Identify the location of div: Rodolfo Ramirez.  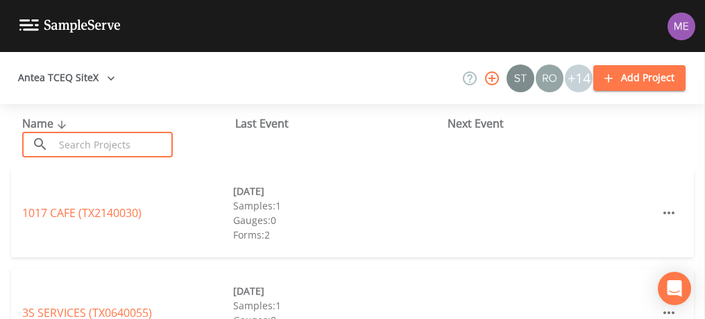
(549, 78).